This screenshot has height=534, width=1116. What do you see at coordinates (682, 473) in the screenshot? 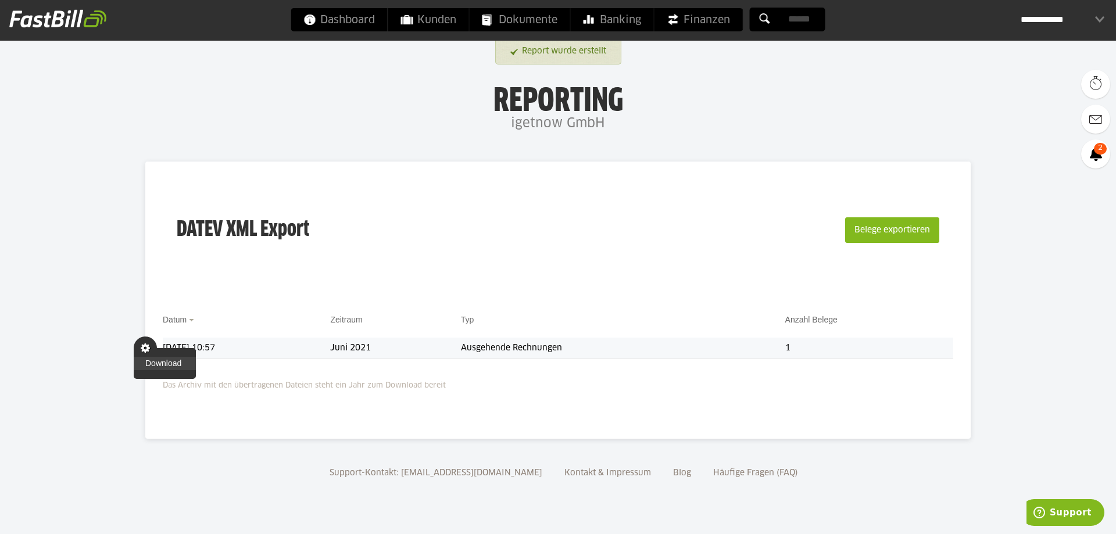
I see `a: Blog` at bounding box center [682, 473].